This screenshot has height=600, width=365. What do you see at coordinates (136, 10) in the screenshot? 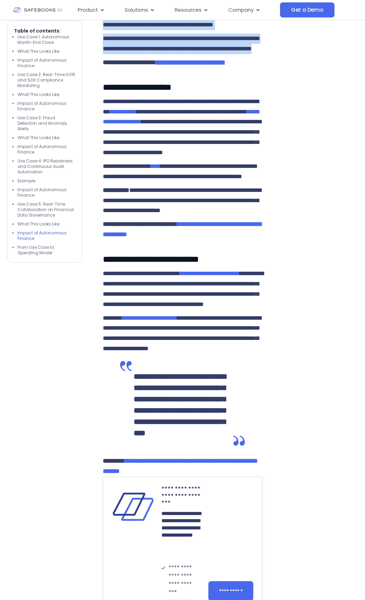
I see `span: Solutions` at bounding box center [136, 10].